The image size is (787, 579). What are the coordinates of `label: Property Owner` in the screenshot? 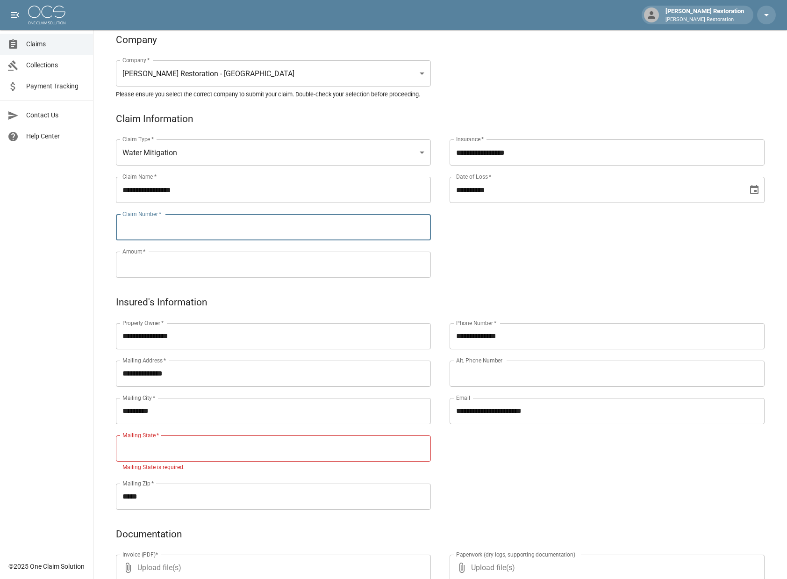 It's located at (143, 323).